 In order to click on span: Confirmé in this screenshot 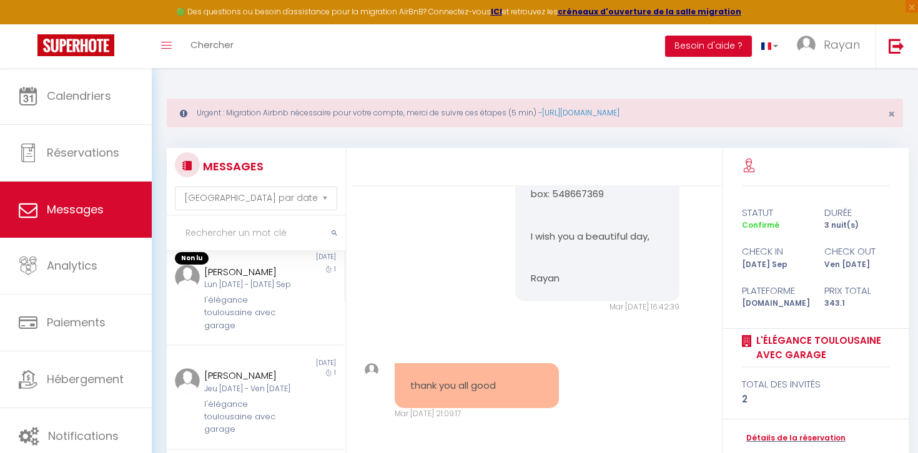, I will do `click(761, 225)`.